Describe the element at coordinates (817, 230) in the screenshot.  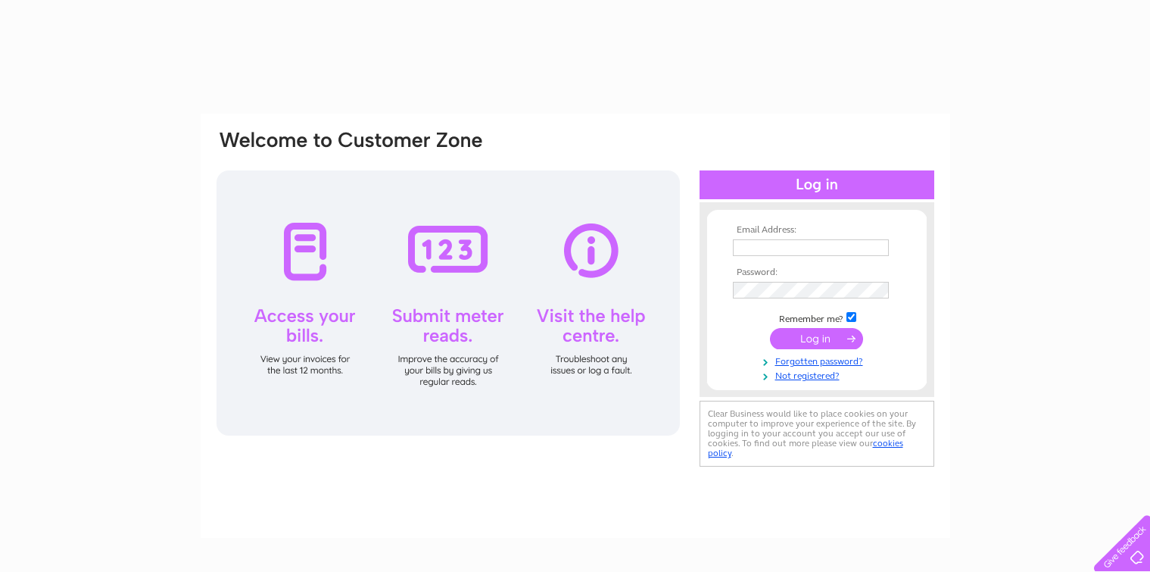
I see `th: Email Address:` at that location.